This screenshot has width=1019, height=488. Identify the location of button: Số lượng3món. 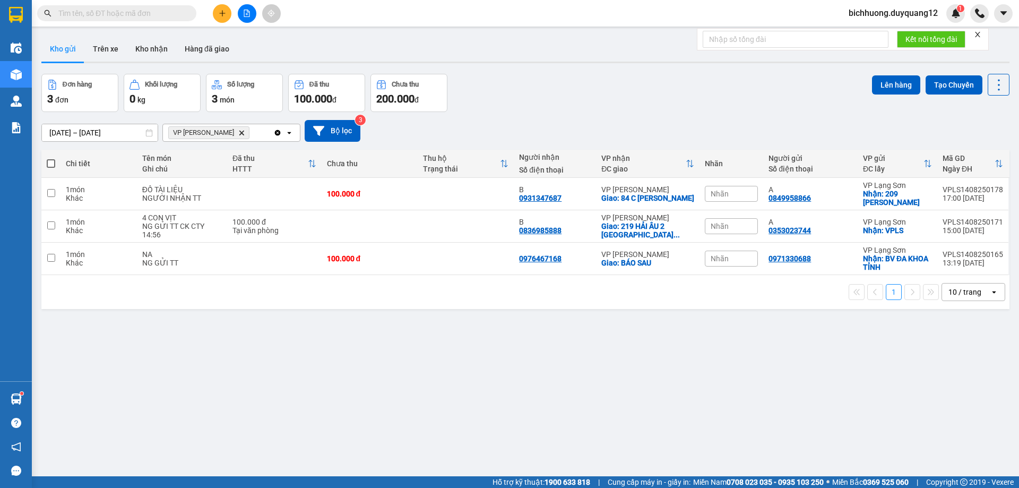
(244, 93).